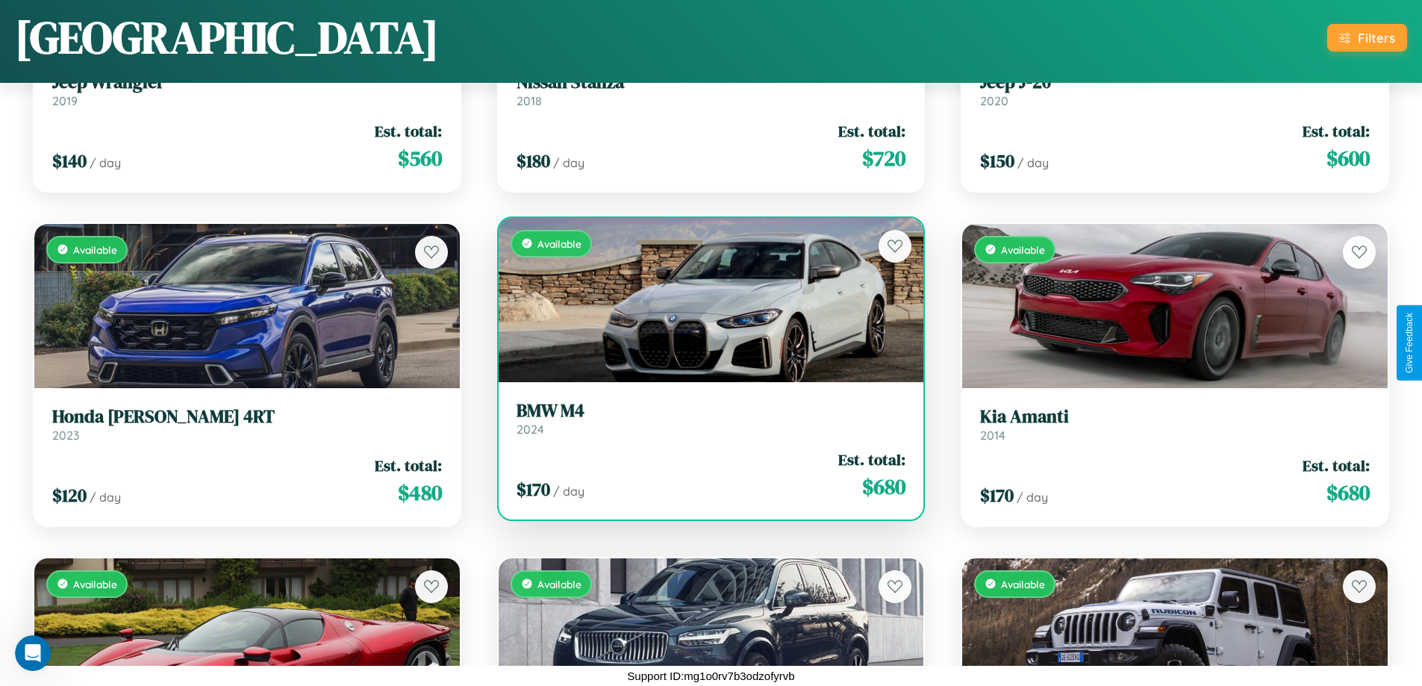 The image size is (1422, 686). I want to click on a: Jeep Wrangler2019, so click(247, 90).